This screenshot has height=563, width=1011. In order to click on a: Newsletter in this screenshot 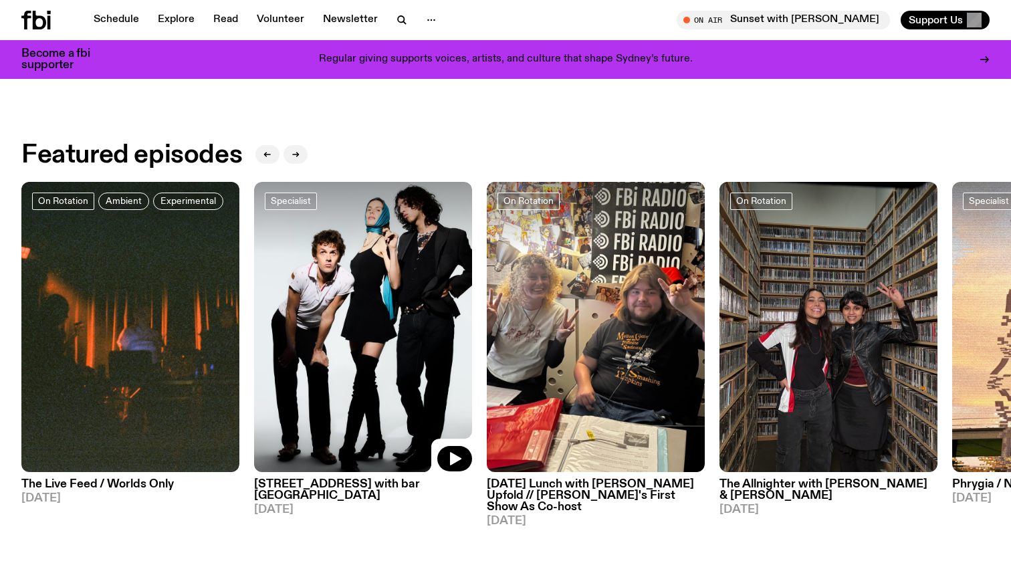, I will do `click(351, 20)`.